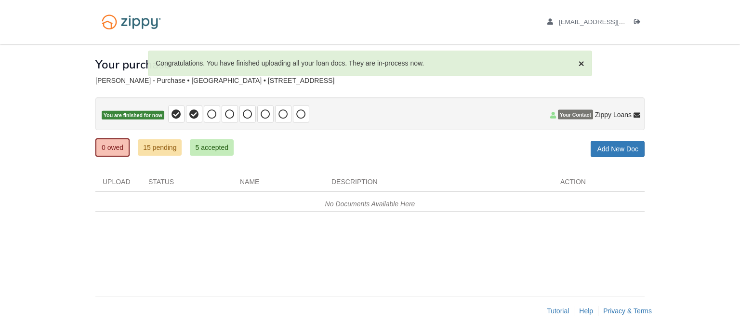  I want to click on em: No Documents Available Here, so click(370, 204).